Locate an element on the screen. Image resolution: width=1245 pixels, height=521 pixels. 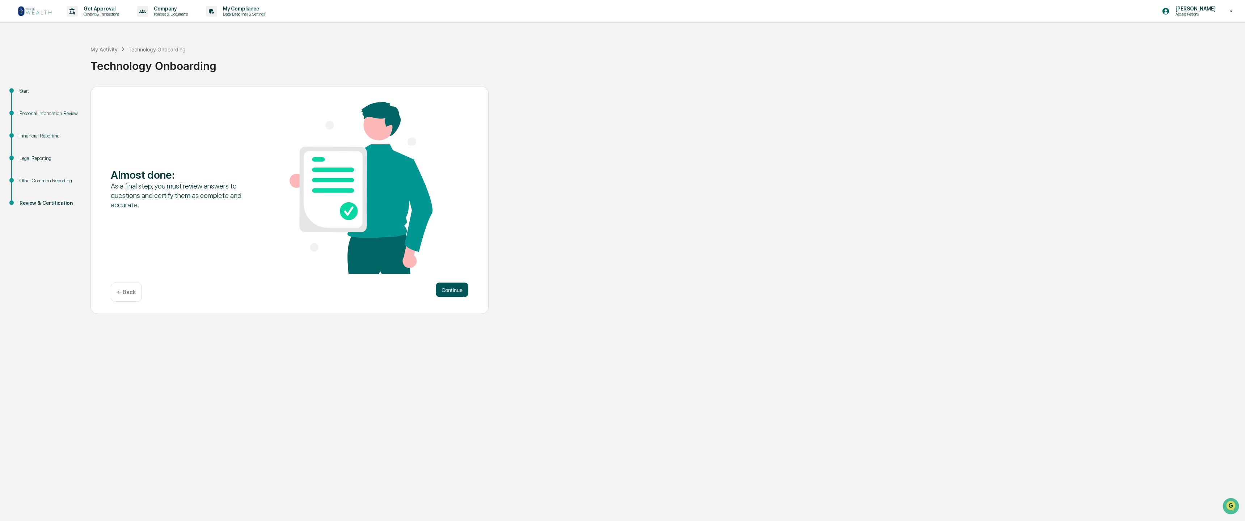
img: Almost done is located at coordinates (361, 188).